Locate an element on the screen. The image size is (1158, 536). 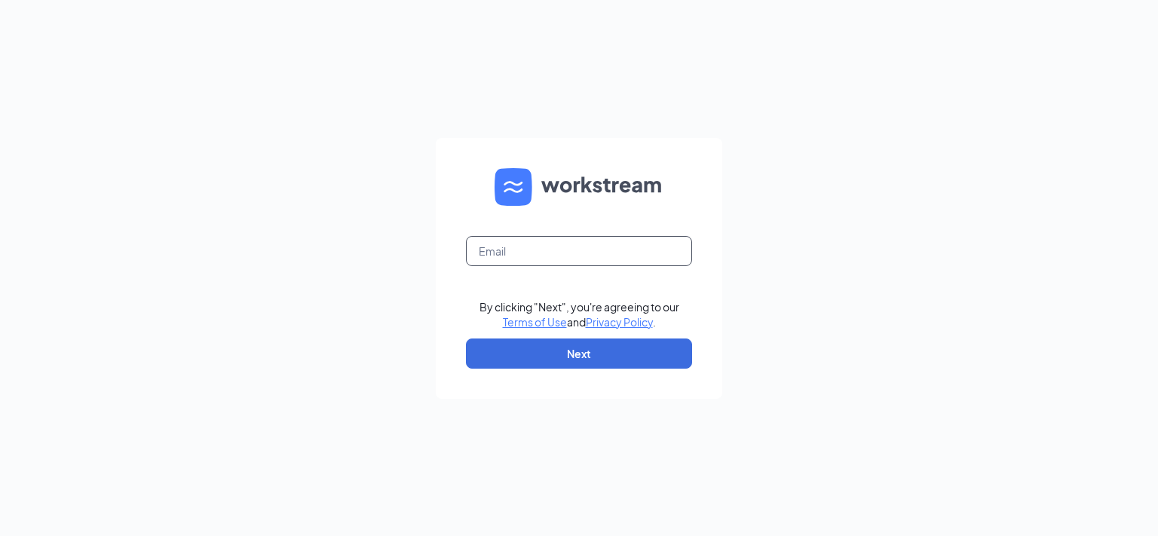
a: Privacy Policy is located at coordinates (619, 322).